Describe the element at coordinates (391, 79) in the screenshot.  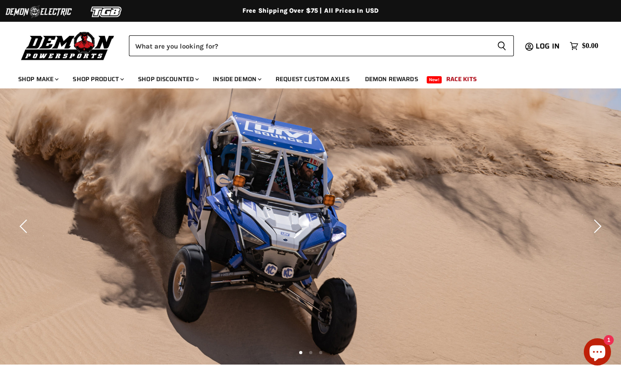
I see `a: Demon Rewards` at that location.